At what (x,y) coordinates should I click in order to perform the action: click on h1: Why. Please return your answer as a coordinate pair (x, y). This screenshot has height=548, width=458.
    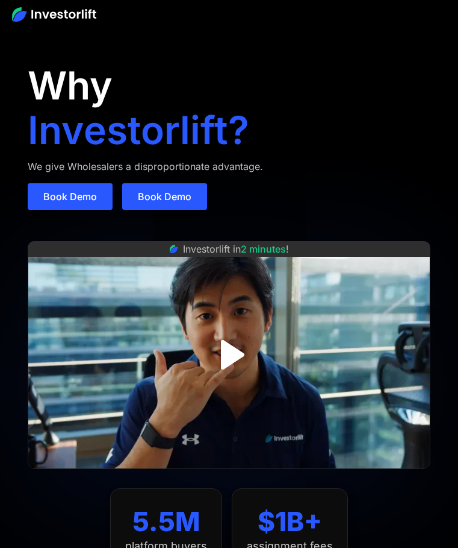
    Looking at the image, I should click on (70, 86).